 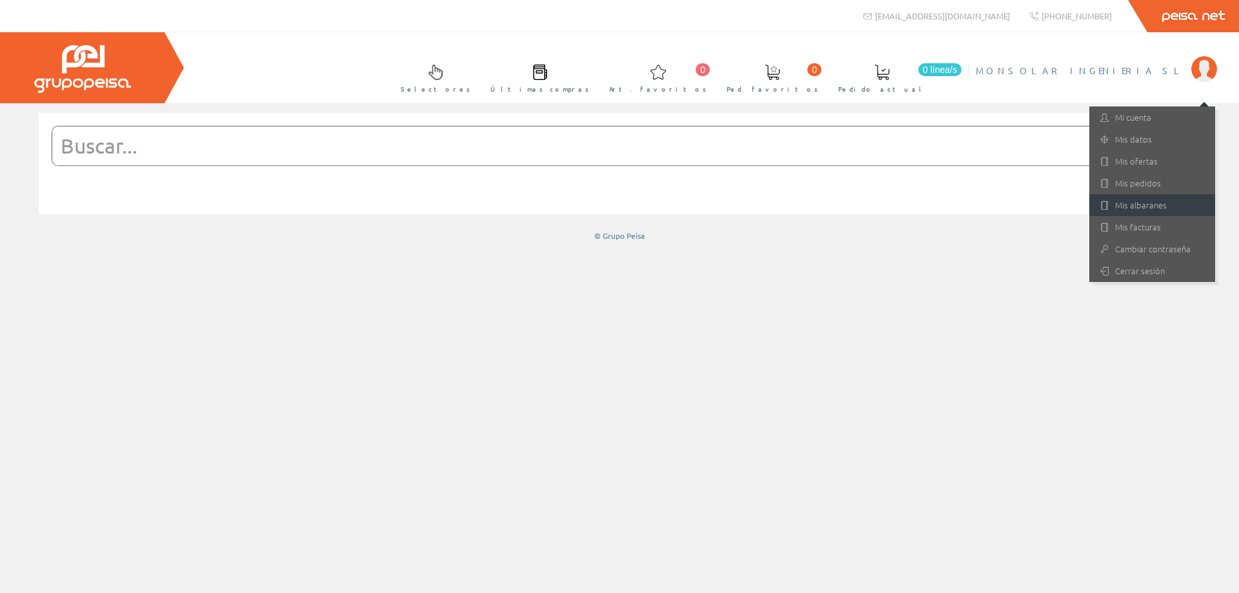 I want to click on span: Ped. favoritos, so click(x=772, y=89).